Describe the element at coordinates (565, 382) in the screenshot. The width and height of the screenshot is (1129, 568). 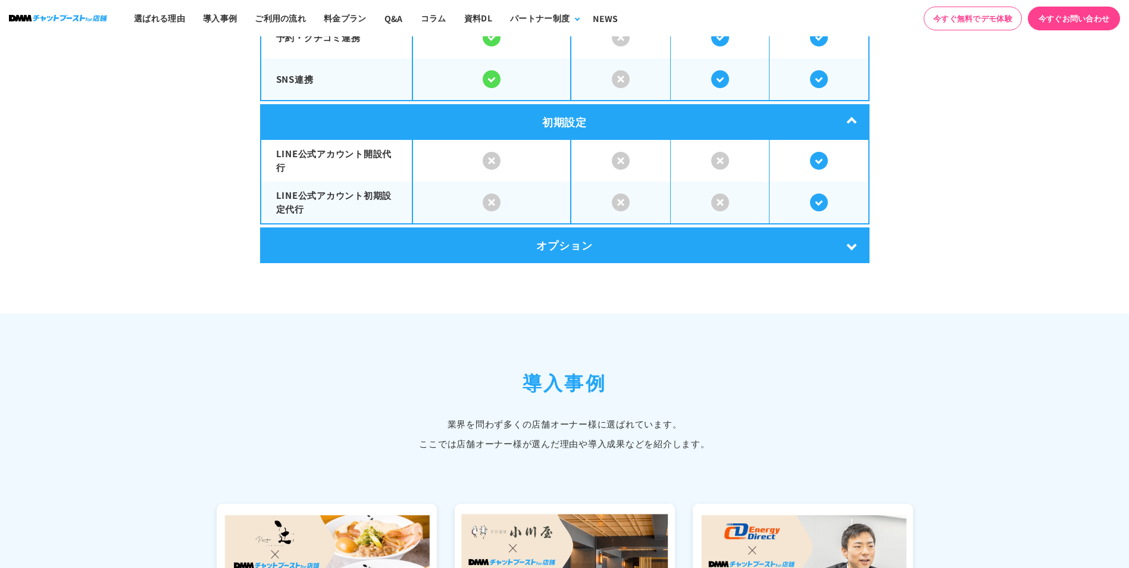
I see `h2: 導入事例` at that location.